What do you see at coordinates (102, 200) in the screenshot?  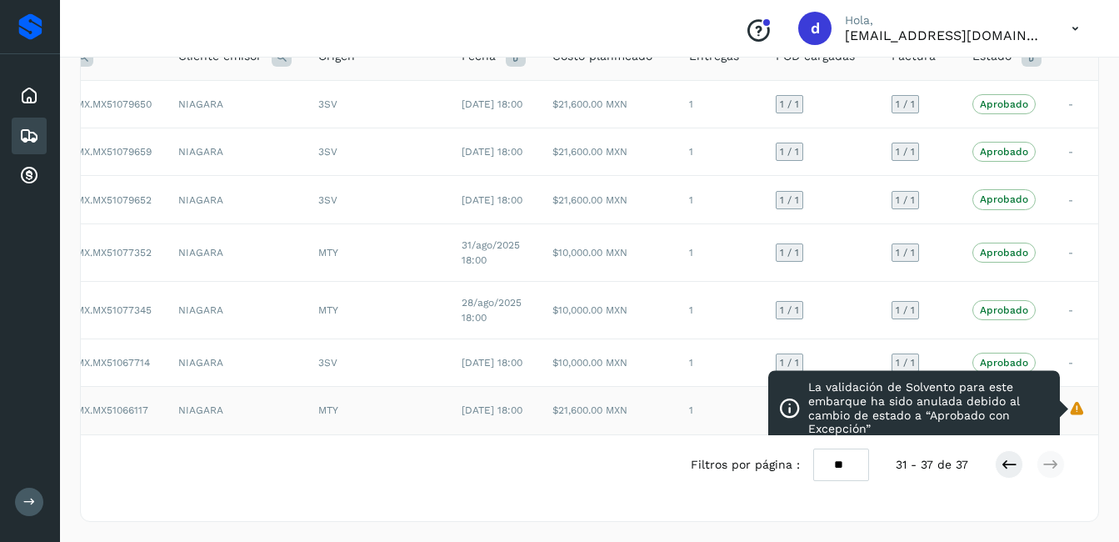 I see `span: NBL/MX.MX51079652` at bounding box center [102, 200].